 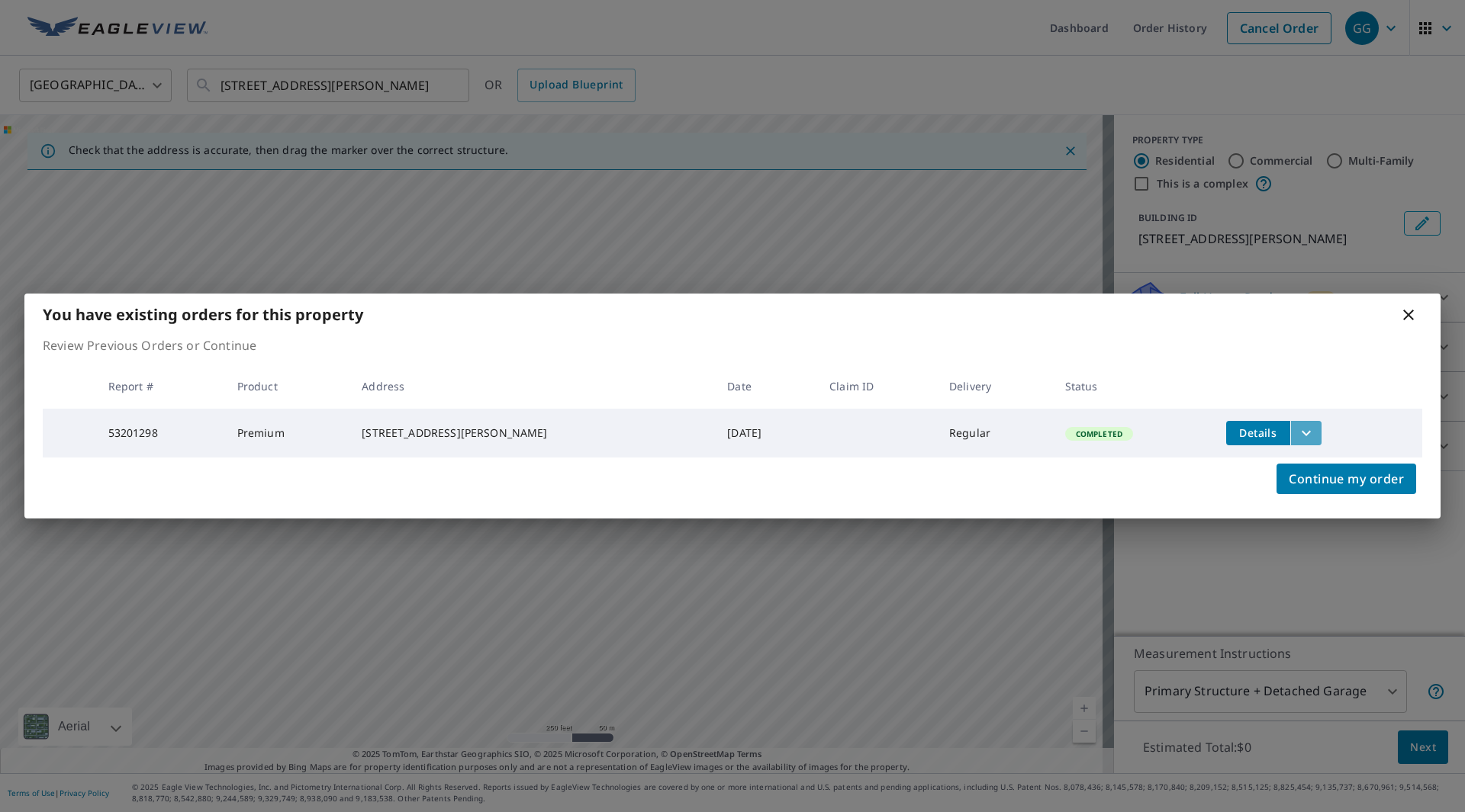 I want to click on span: Continue my order, so click(x=1345, y=479).